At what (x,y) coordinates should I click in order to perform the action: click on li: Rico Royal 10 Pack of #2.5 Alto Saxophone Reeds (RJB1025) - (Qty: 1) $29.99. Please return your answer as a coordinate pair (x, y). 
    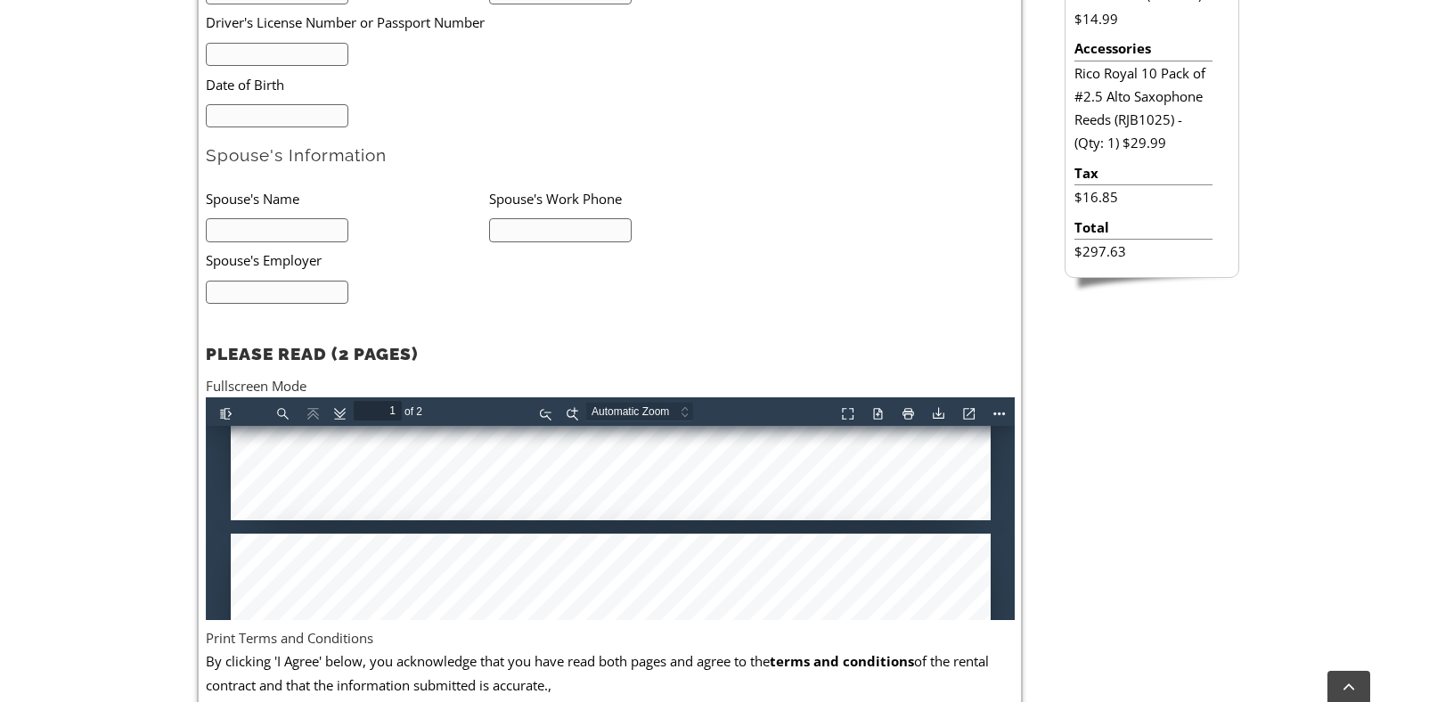
    Looking at the image, I should click on (1143, 108).